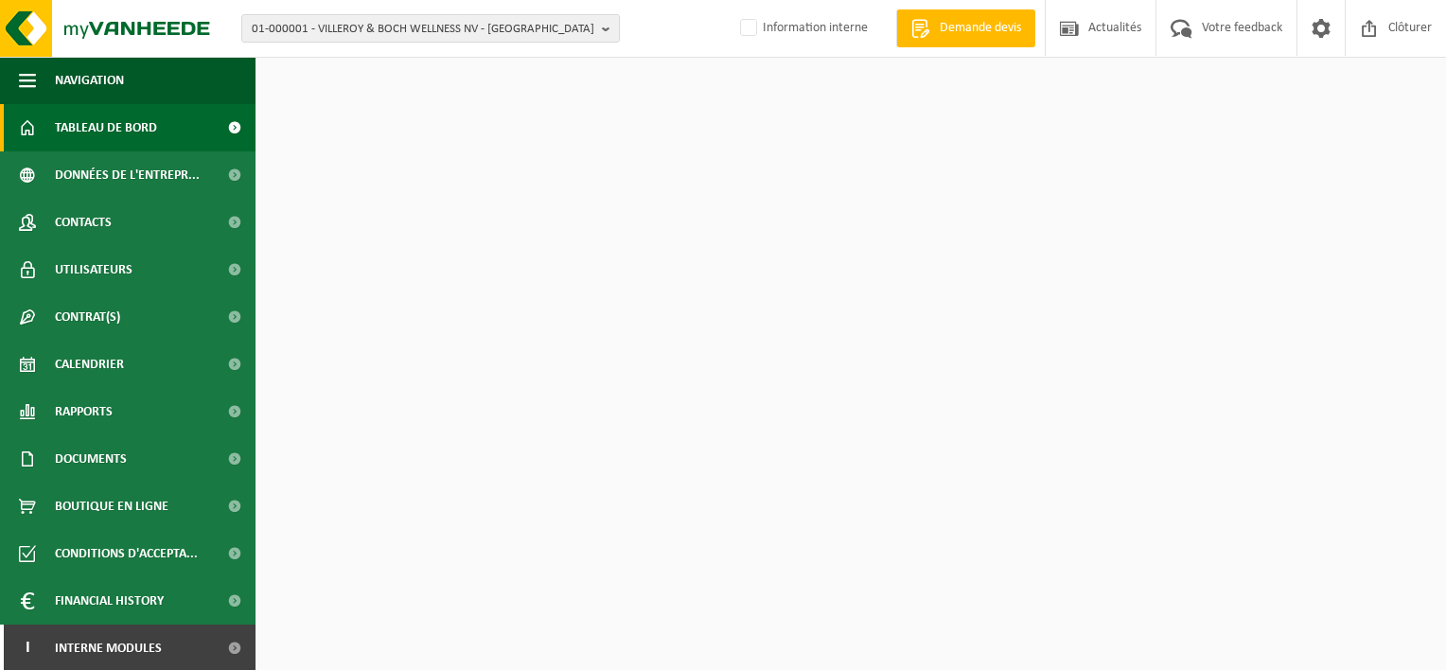 This screenshot has height=670, width=1446. What do you see at coordinates (94, 270) in the screenshot?
I see `span: Utilisateurs` at bounding box center [94, 270].